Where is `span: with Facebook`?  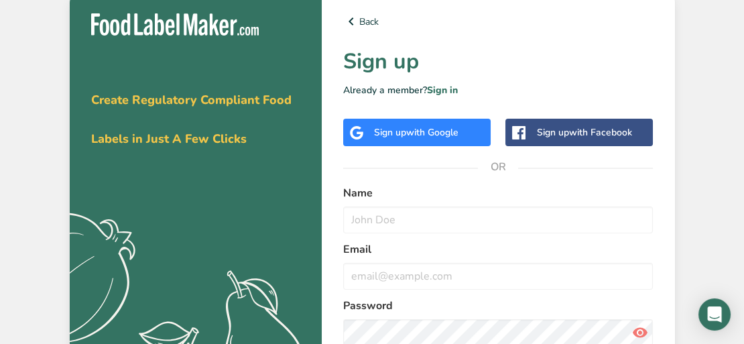
span: with Facebook is located at coordinates (600, 132).